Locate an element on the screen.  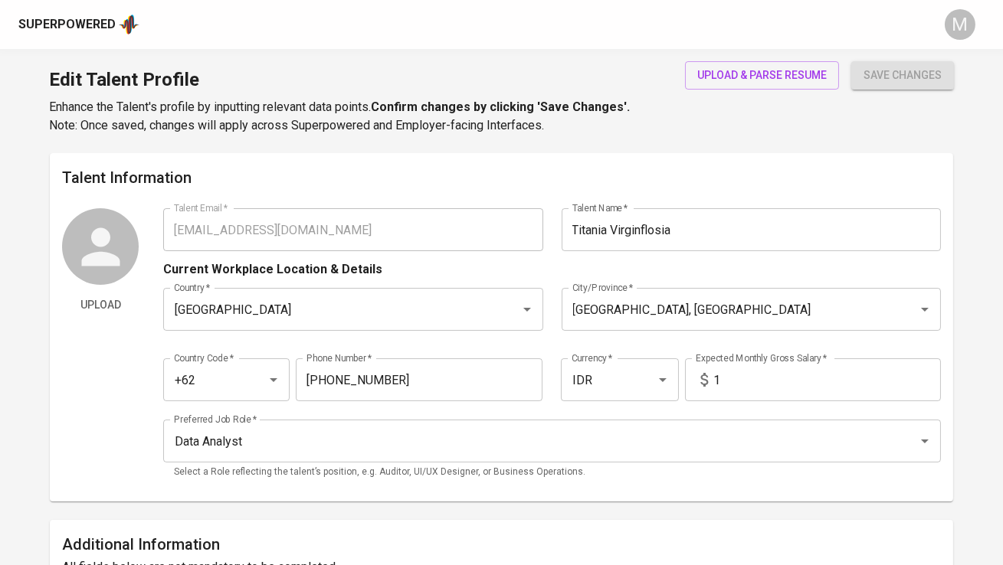
button: save changes is located at coordinates (902, 75).